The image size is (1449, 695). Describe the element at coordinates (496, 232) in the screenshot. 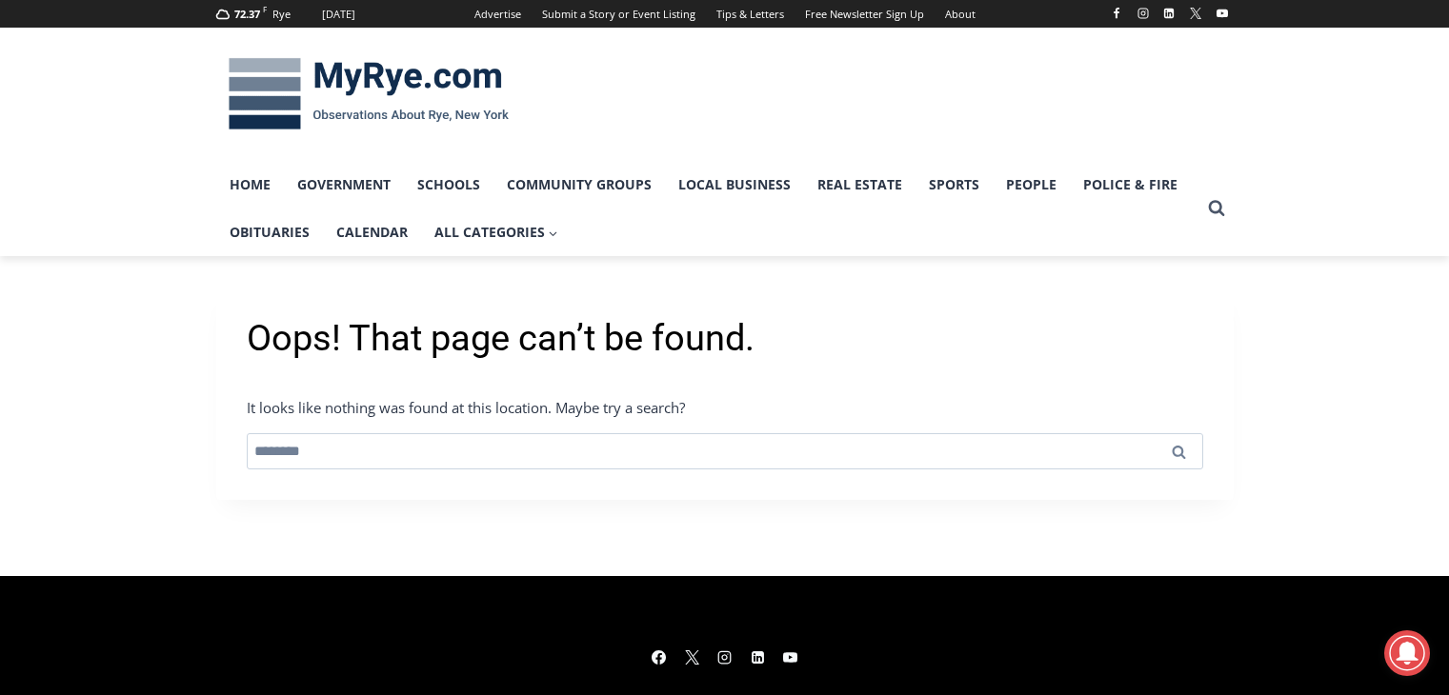

I see `span: All Categories` at that location.